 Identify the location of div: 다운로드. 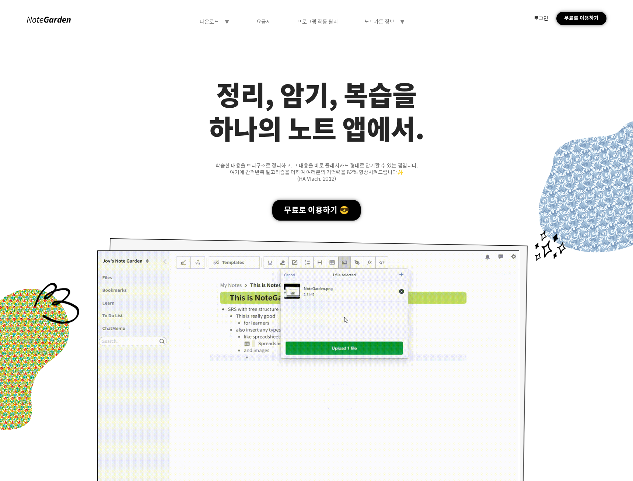
(209, 22).